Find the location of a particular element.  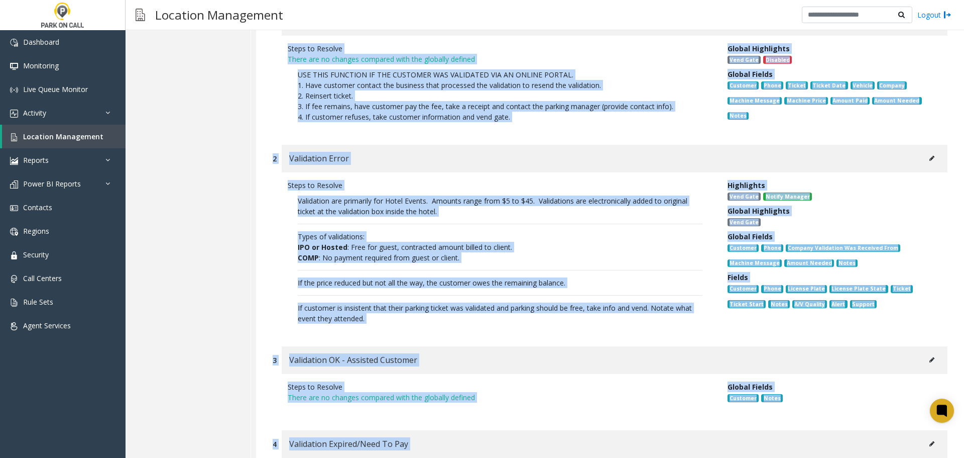

span: Vehicle is located at coordinates (863, 85).